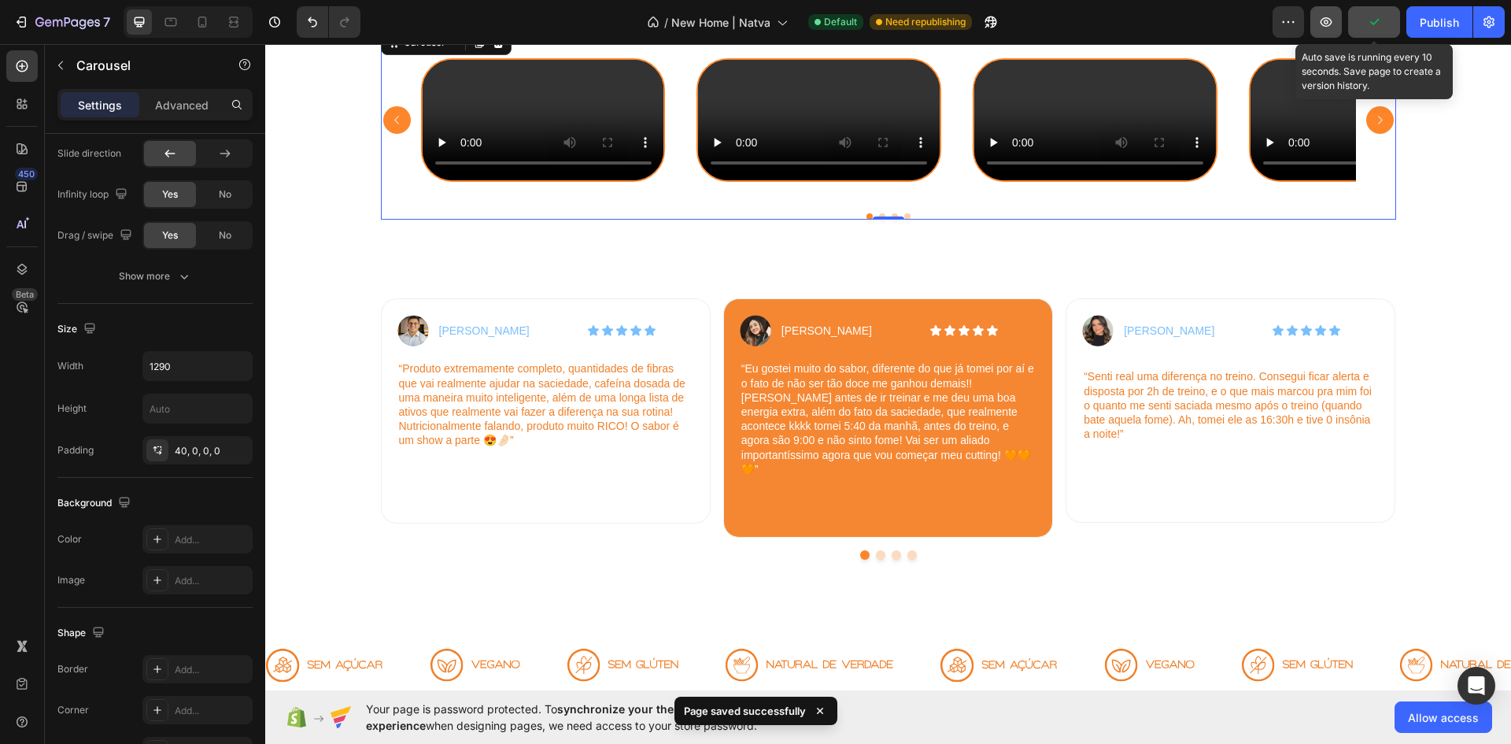 The width and height of the screenshot is (1511, 744). What do you see at coordinates (1114, 76) in the screenshot?
I see `button: Carousel Next Arrow` at bounding box center [1114, 76].